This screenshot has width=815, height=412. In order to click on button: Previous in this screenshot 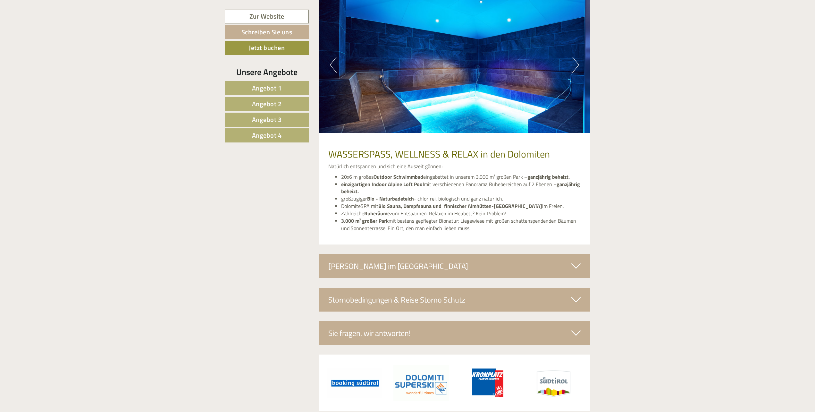, I will do `click(333, 65)`.